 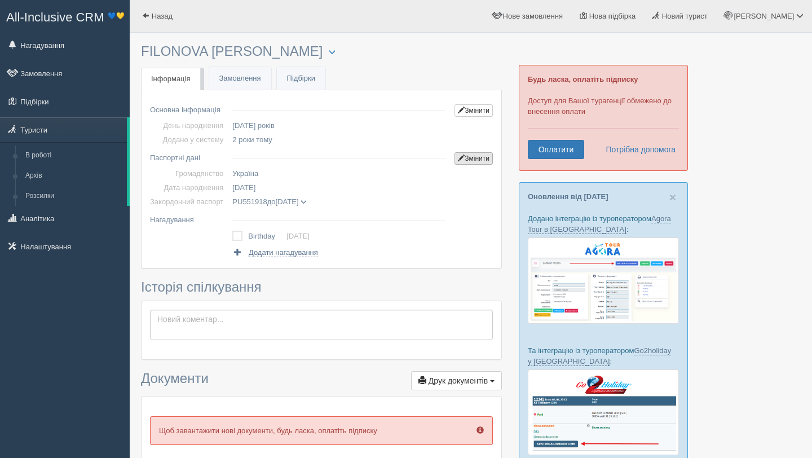 I want to click on td: Паспортні дані, so click(x=189, y=156).